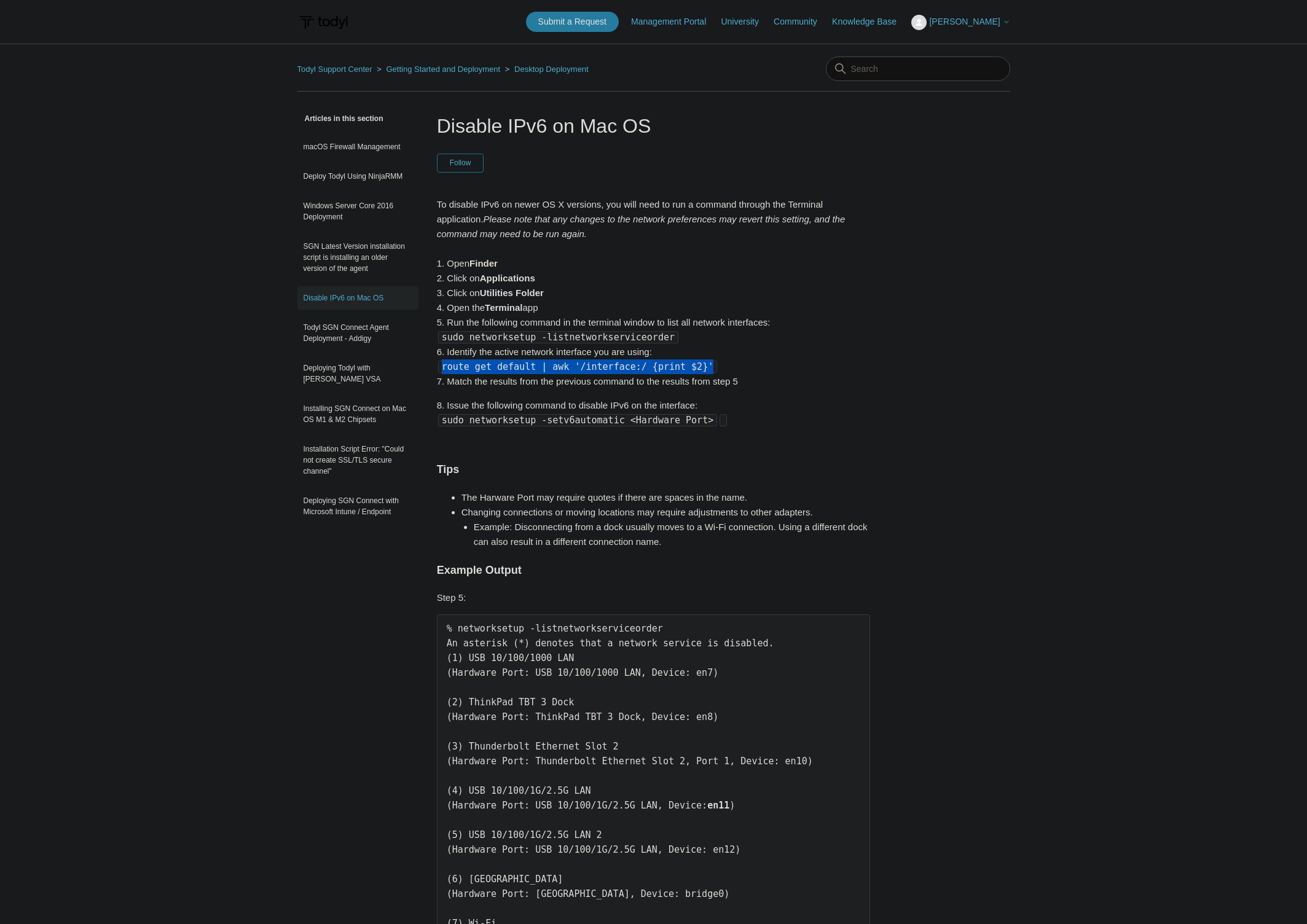 The image size is (1307, 924). I want to click on a: Disable IPv6 on Mac OS, so click(357, 298).